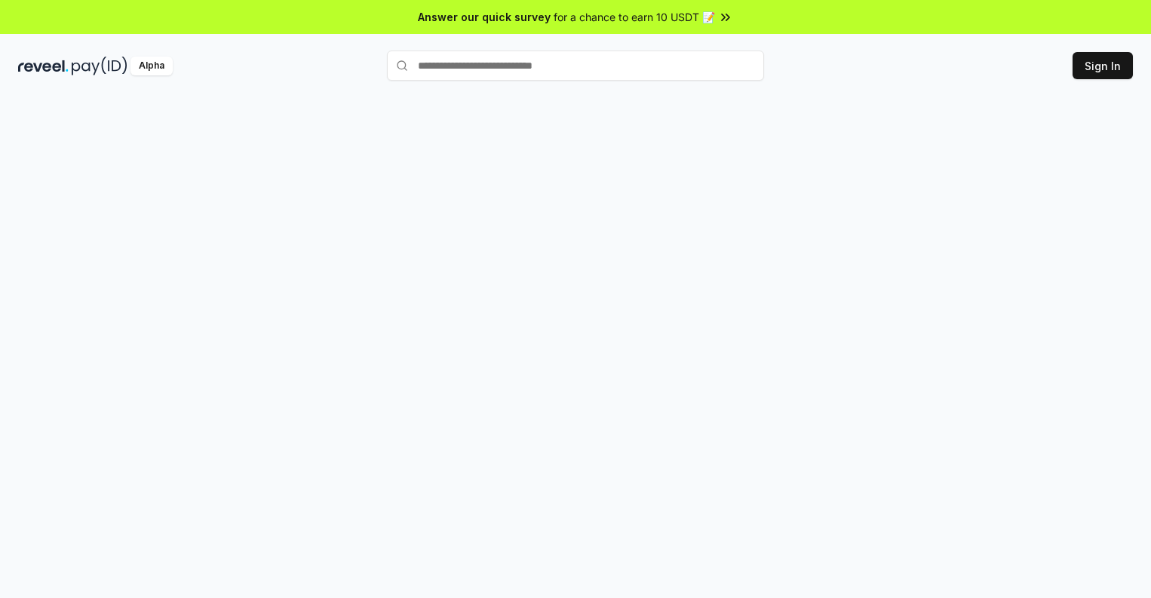 The width and height of the screenshot is (1151, 598). What do you see at coordinates (100, 66) in the screenshot?
I see `img: pay_id` at bounding box center [100, 66].